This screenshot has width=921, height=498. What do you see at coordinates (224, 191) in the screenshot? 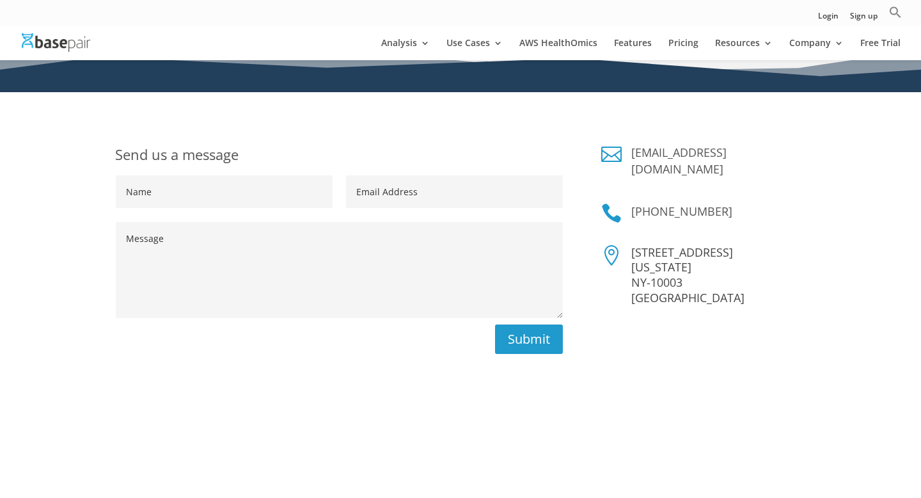
I see `input: Name` at bounding box center [224, 191].